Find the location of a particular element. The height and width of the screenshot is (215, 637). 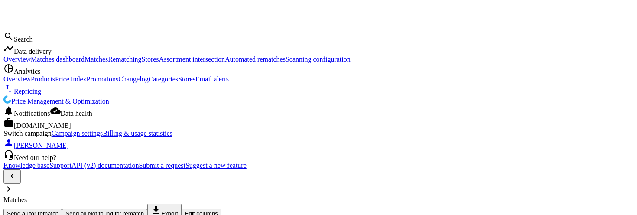

button: chevron_left is located at coordinates (12, 176).